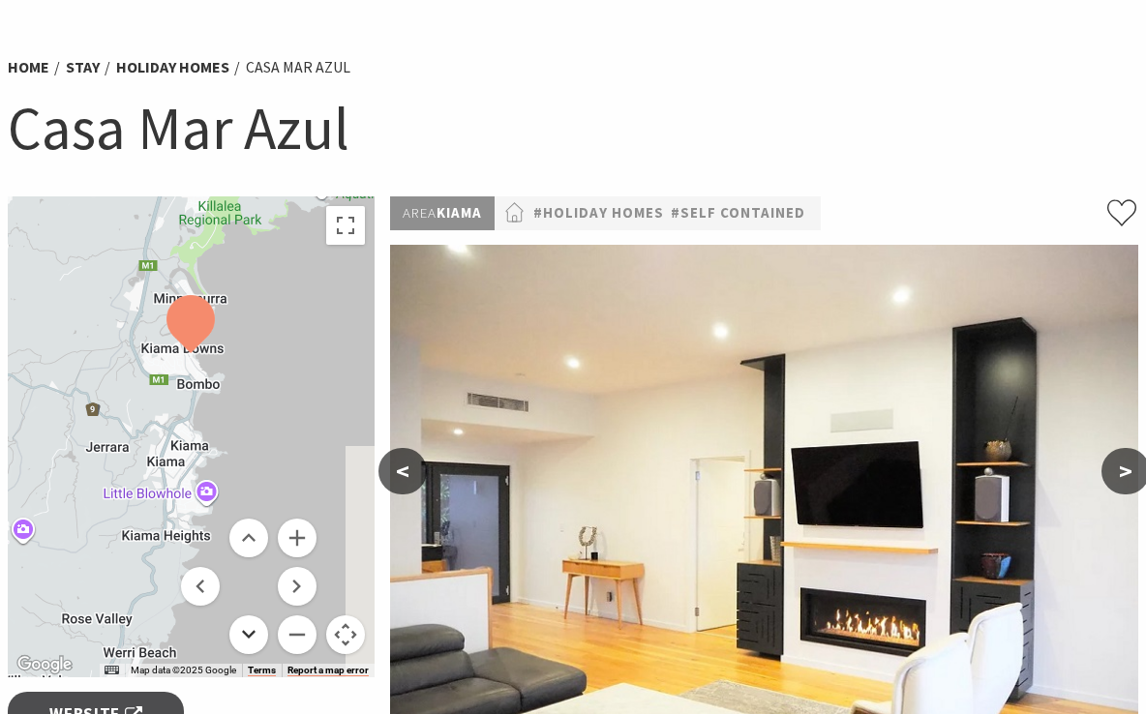 The height and width of the screenshot is (714, 1146). What do you see at coordinates (419, 212) in the screenshot?
I see `span: Area` at bounding box center [419, 212].